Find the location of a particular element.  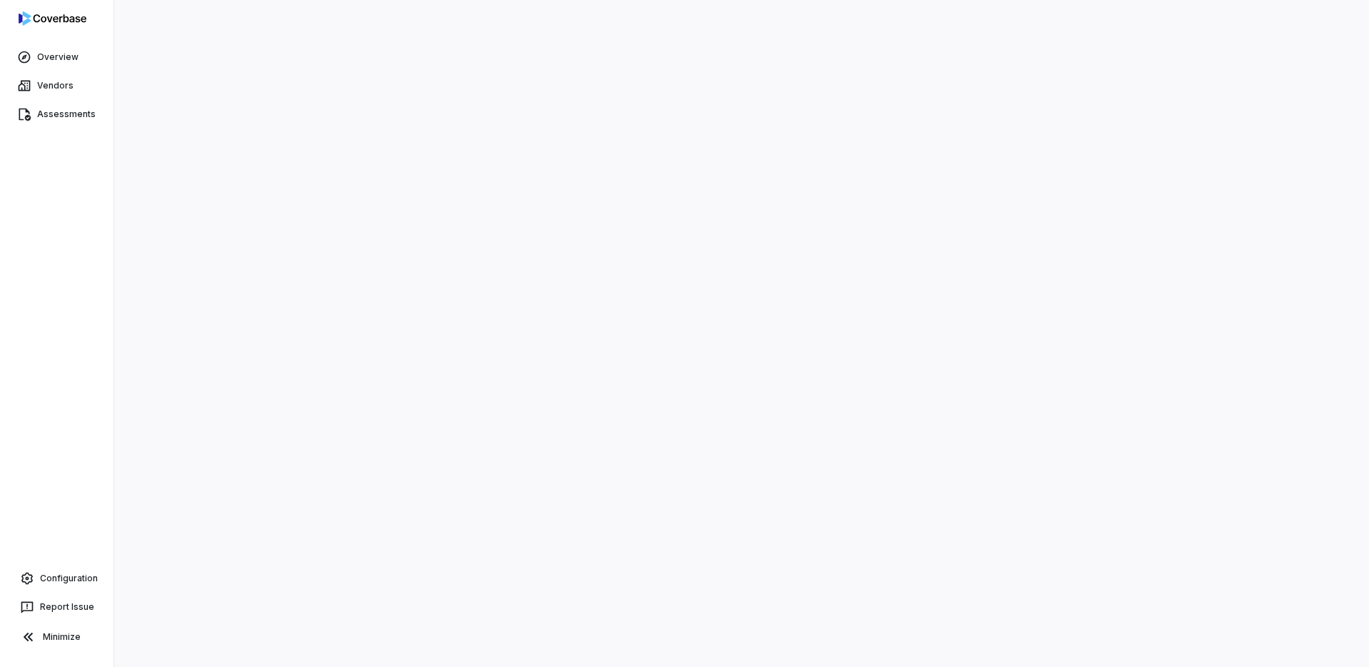

a: Configuration is located at coordinates (56, 578).